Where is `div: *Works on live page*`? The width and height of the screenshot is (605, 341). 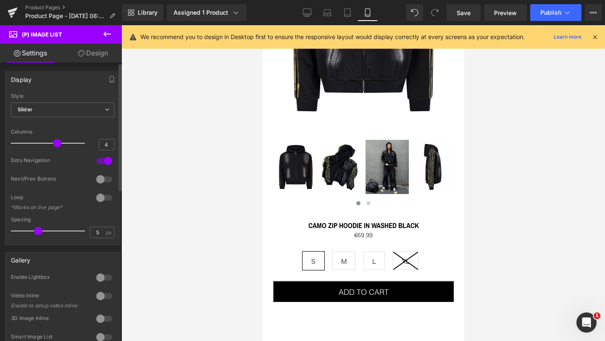
div: *Works on live page* is located at coordinates (49, 208).